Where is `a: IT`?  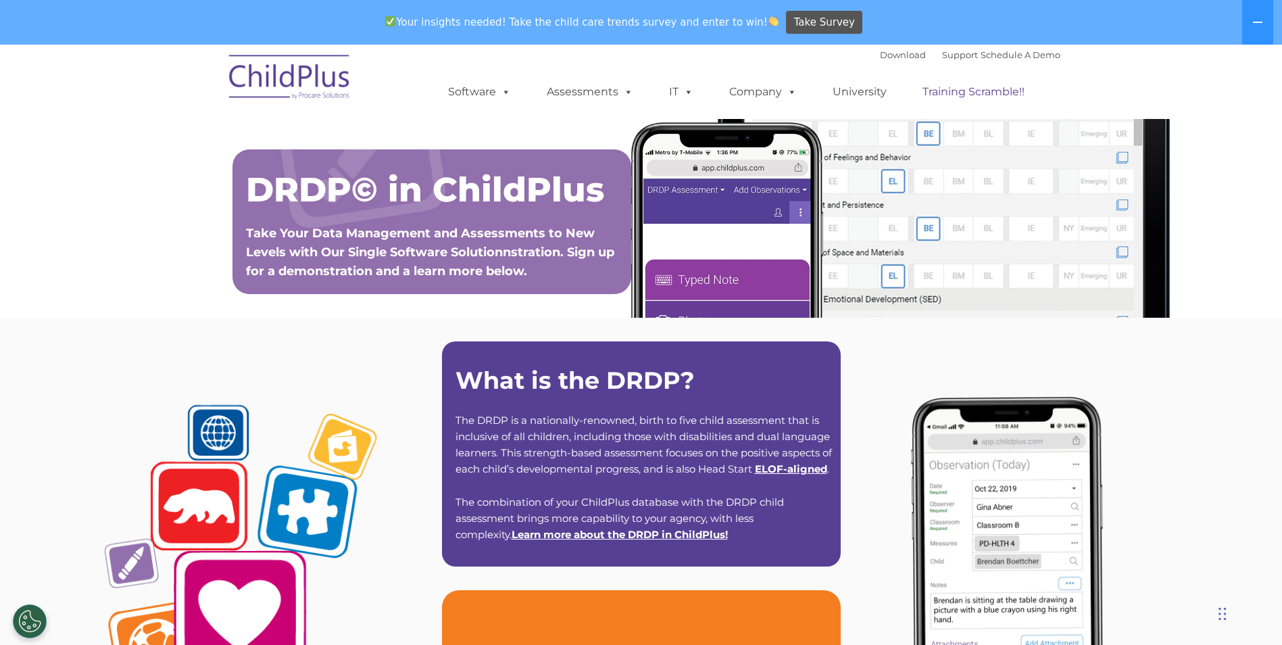
a: IT is located at coordinates (681, 92).